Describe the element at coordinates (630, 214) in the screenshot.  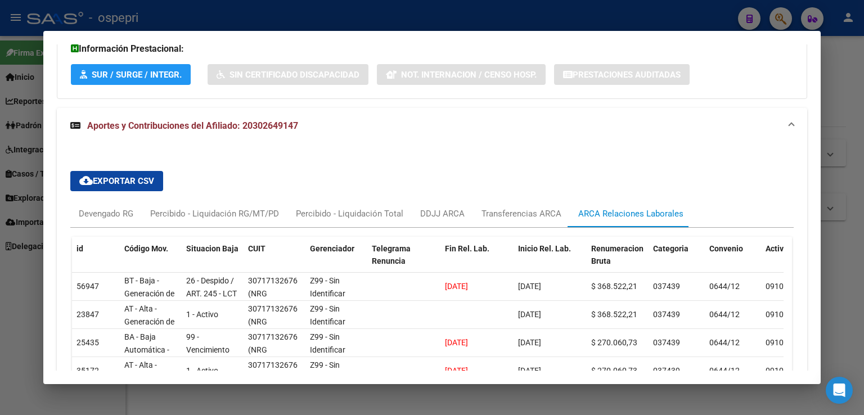
I see `div: ARCA Relaciones Laborales` at that location.